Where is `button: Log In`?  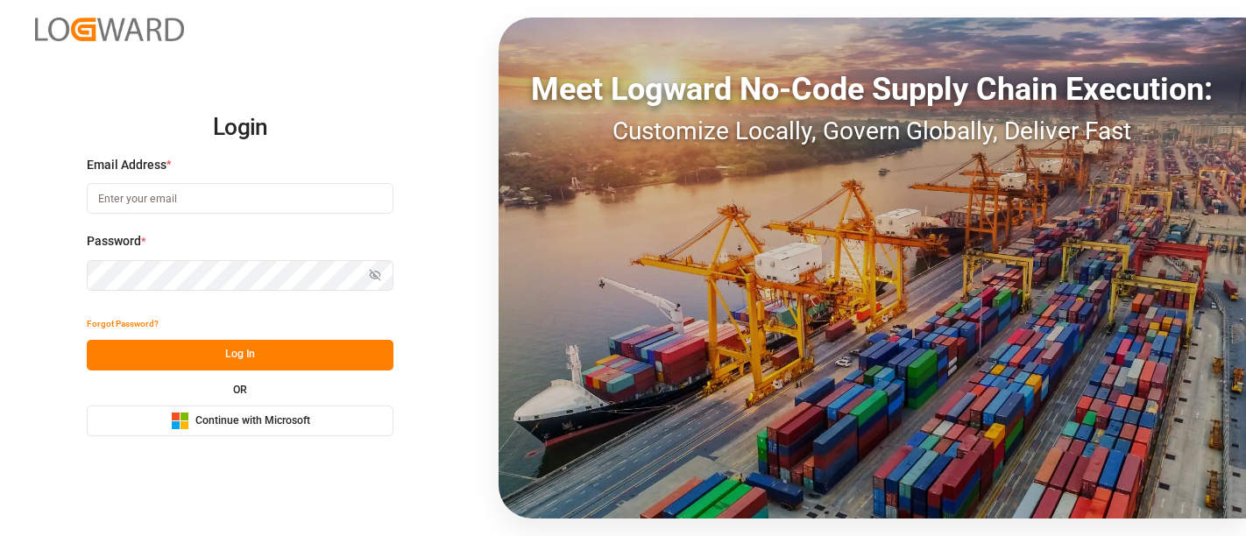 button: Log In is located at coordinates (240, 355).